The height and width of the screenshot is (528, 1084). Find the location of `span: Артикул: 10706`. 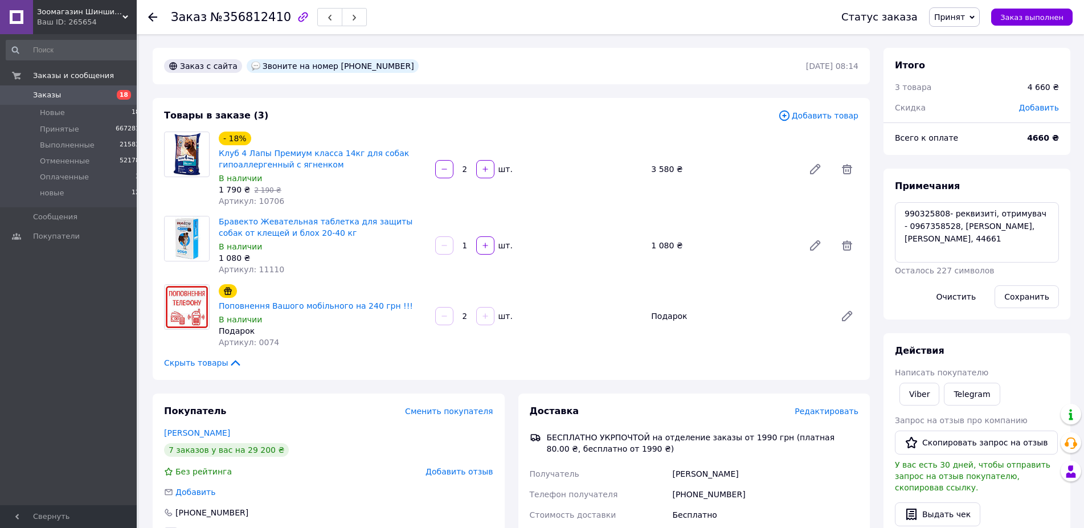

span: Артикул: 10706 is located at coordinates (251, 201).